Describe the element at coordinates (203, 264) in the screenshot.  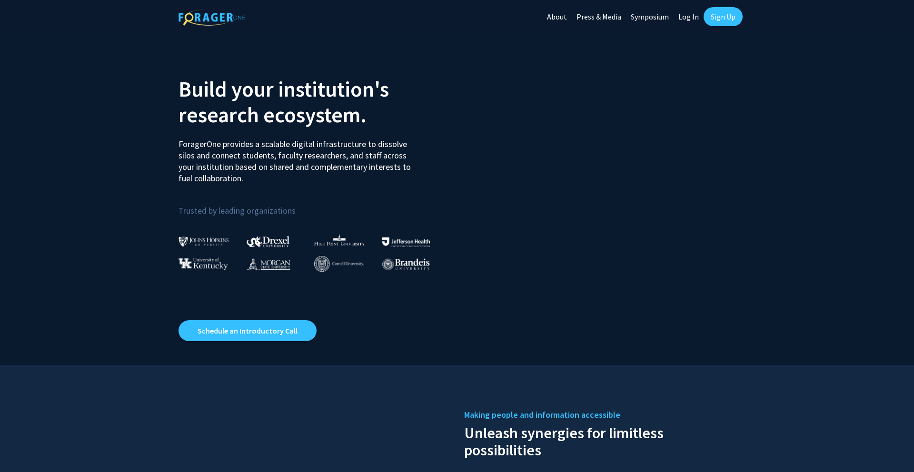
I see `img: University of Kentucky` at that location.